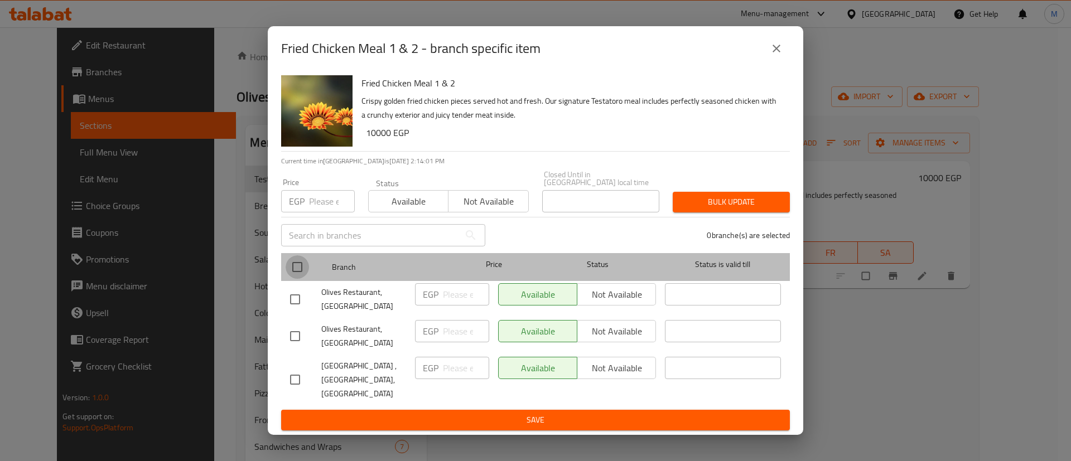  I want to click on span: Price, so click(494, 264).